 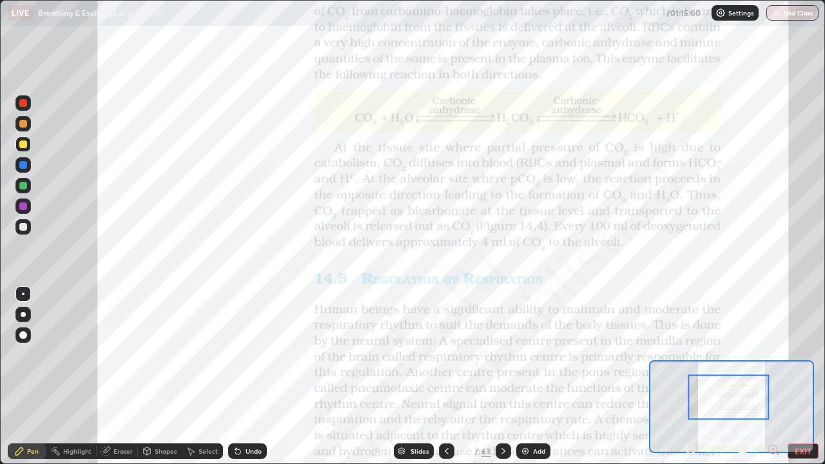 I want to click on div: Shapes, so click(x=166, y=451).